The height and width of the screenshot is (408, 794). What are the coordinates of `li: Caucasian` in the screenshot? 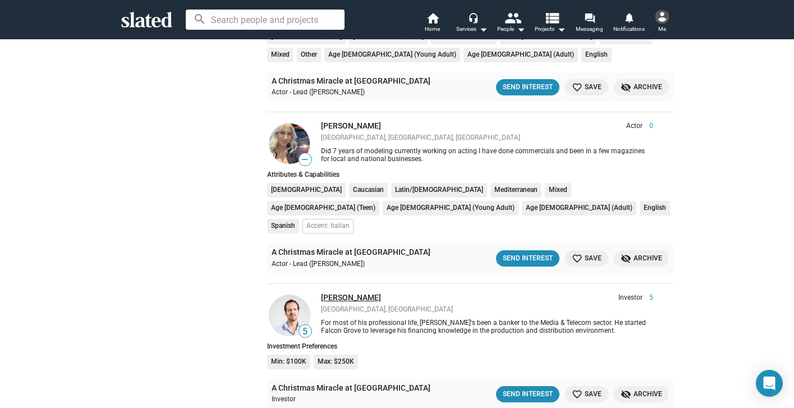 It's located at (368, 190).